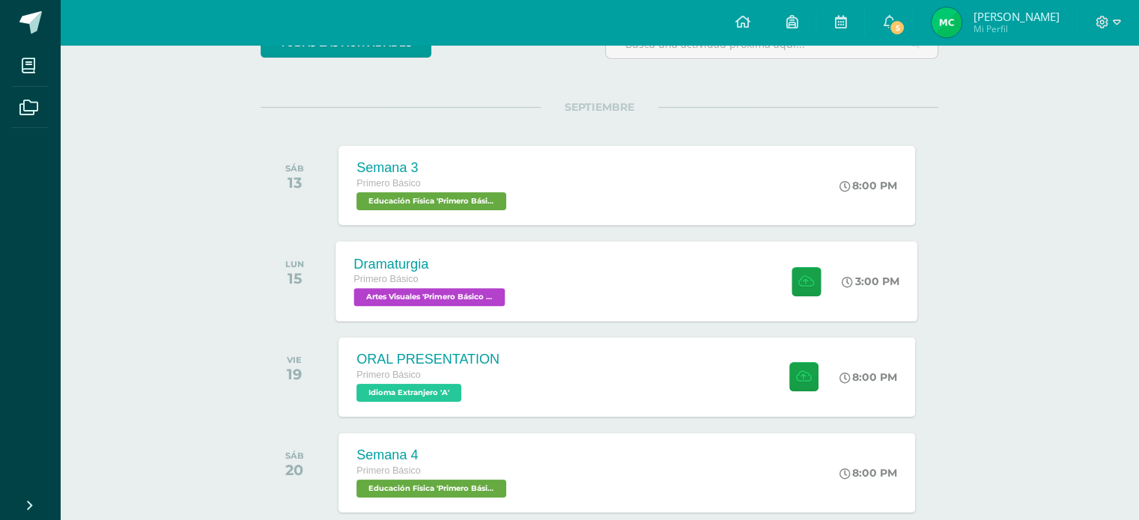 The width and height of the screenshot is (1139, 520). Describe the element at coordinates (599, 107) in the screenshot. I see `span: SEPTIEMBRE` at that location.